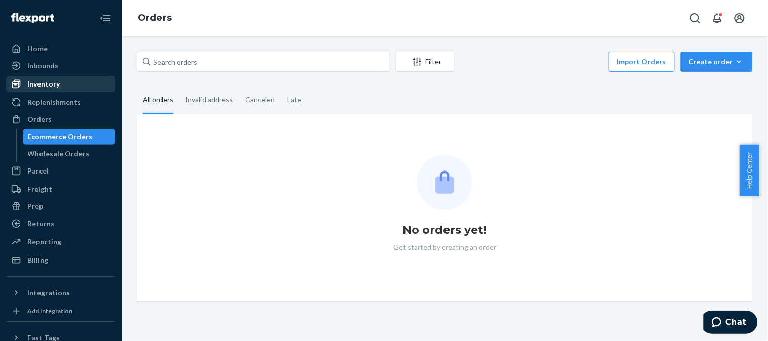 Image resolution: width=768 pixels, height=341 pixels. Describe the element at coordinates (294, 100) in the screenshot. I see `div: Late` at that location.